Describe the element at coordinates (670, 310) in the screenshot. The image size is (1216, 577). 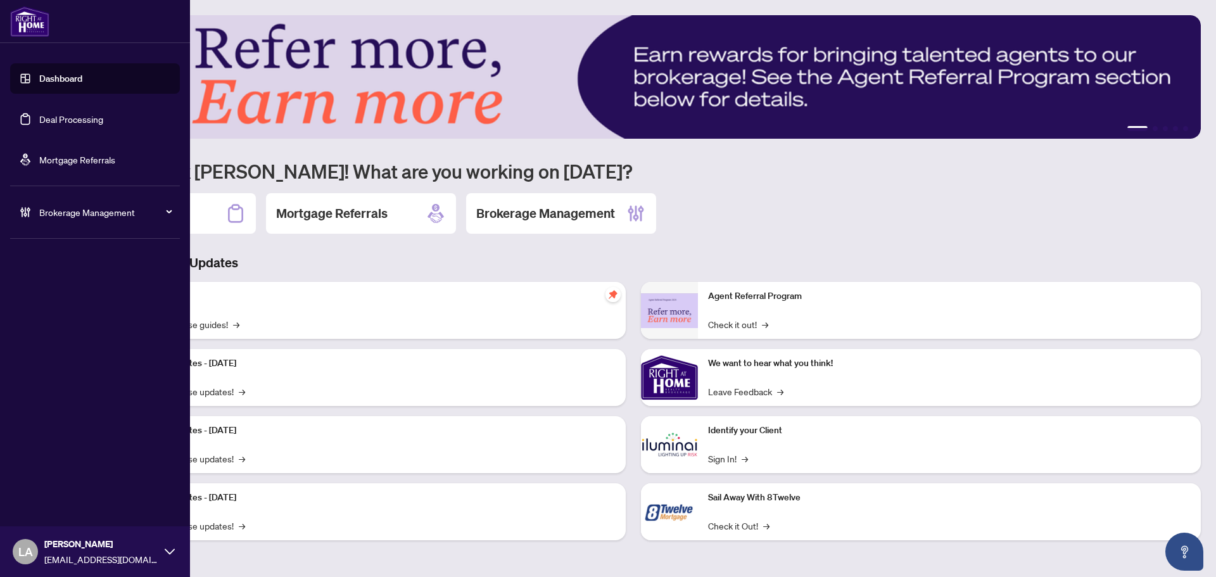
I see `img: Agent Referral Program` at that location.